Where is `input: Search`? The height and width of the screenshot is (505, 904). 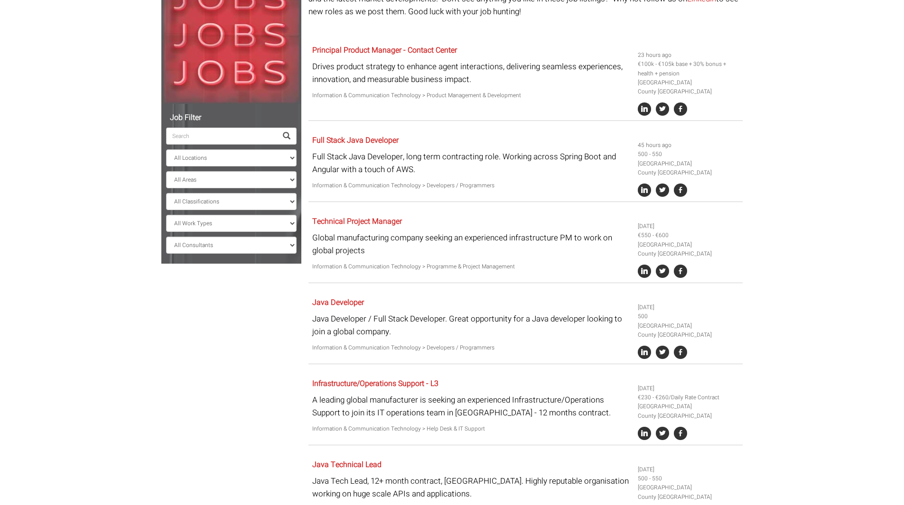 input: Search is located at coordinates (222, 136).